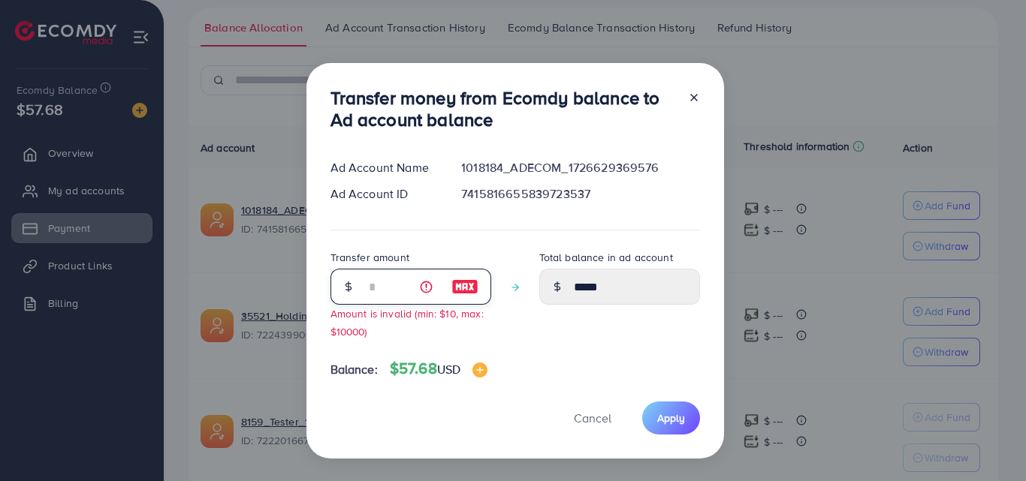 This screenshot has width=1026, height=481. What do you see at coordinates (606, 258) in the screenshot?
I see `label: Total balance in ad account` at bounding box center [606, 258].